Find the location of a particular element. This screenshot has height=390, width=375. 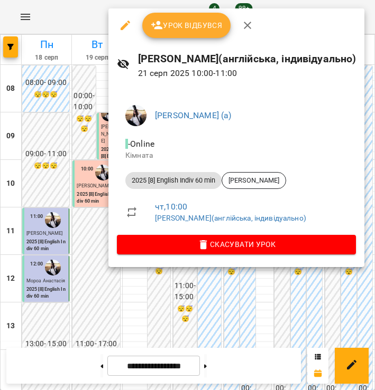

span: Скасувати Урок is located at coordinates (236, 245).